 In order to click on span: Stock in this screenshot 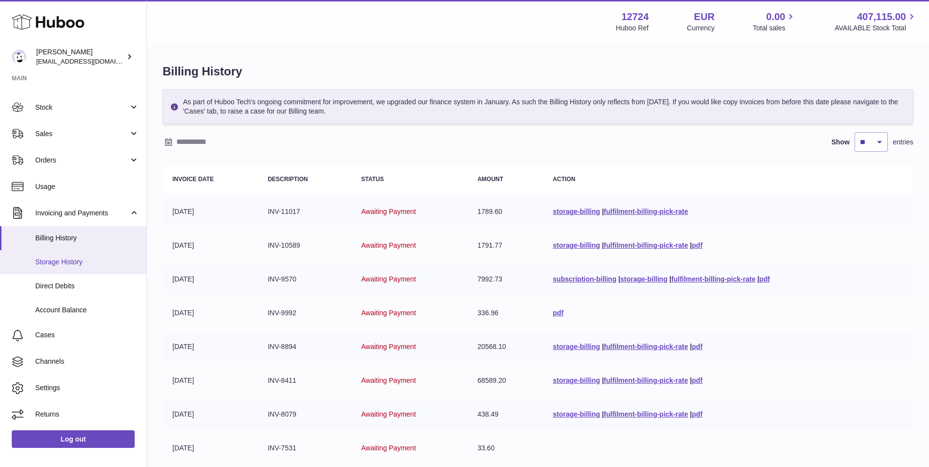, I will do `click(82, 107)`.